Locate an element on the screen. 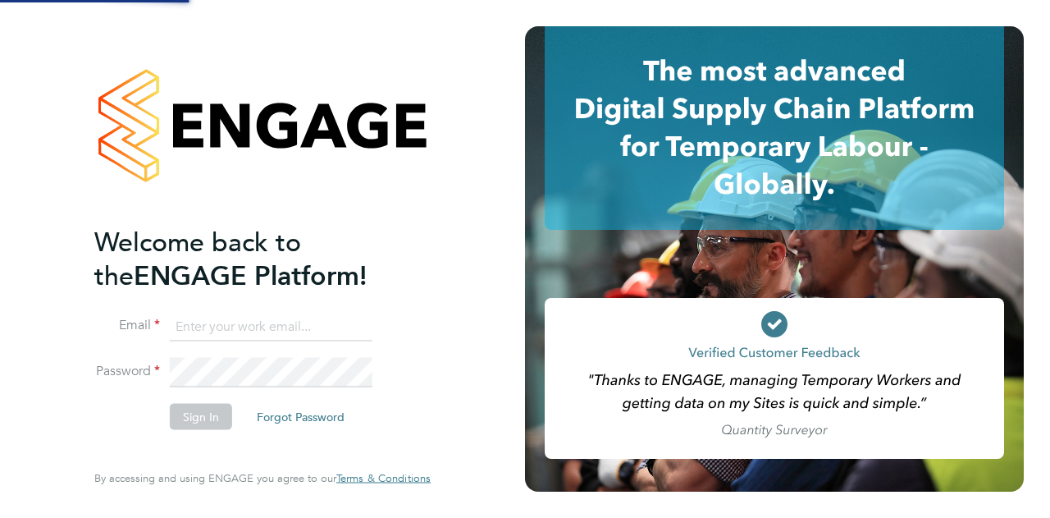  button: Forgot Password is located at coordinates (300, 417).